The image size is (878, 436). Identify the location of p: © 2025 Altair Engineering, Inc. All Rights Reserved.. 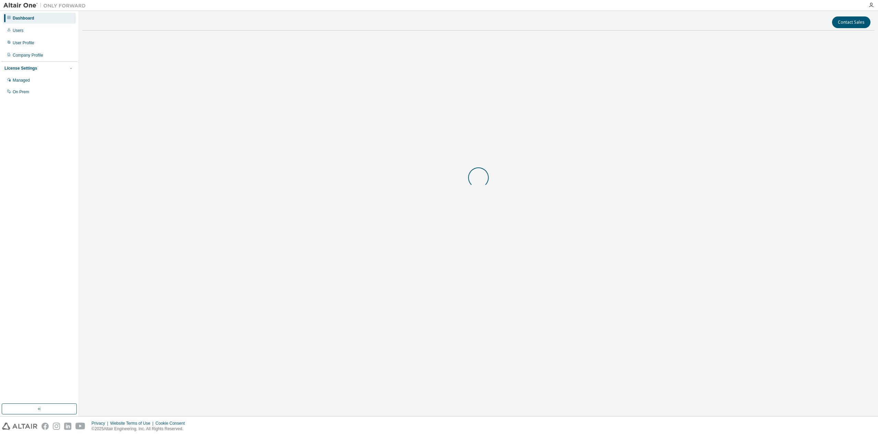
(140, 429).